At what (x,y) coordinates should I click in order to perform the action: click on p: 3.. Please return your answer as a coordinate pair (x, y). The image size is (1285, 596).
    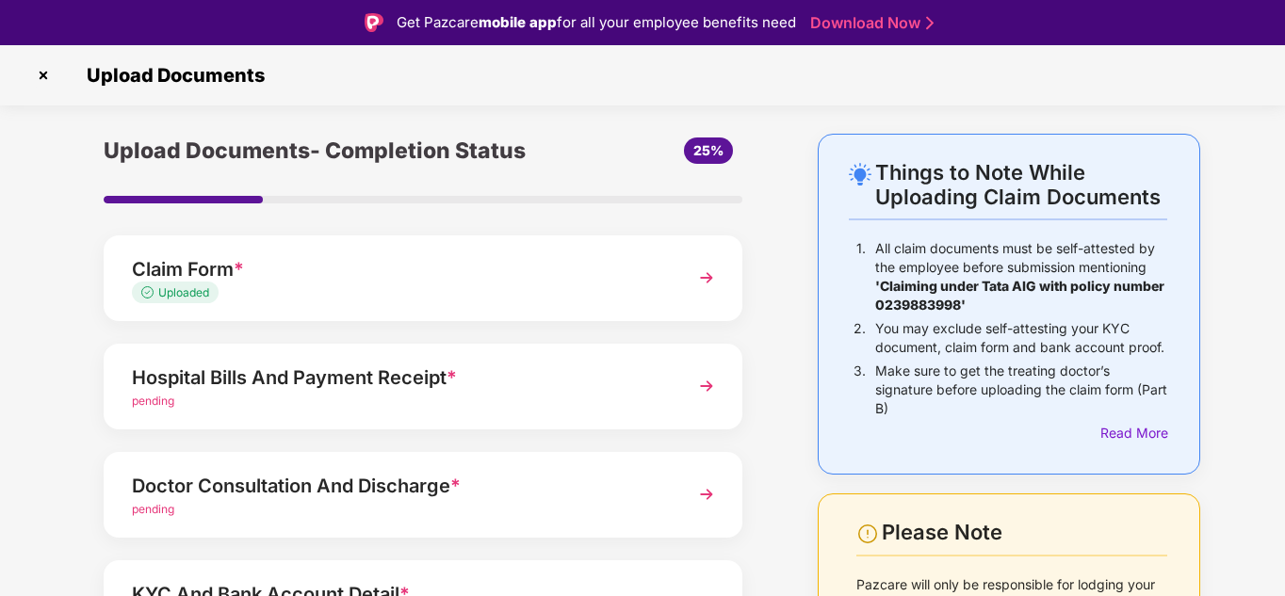
    Looking at the image, I should click on (859, 390).